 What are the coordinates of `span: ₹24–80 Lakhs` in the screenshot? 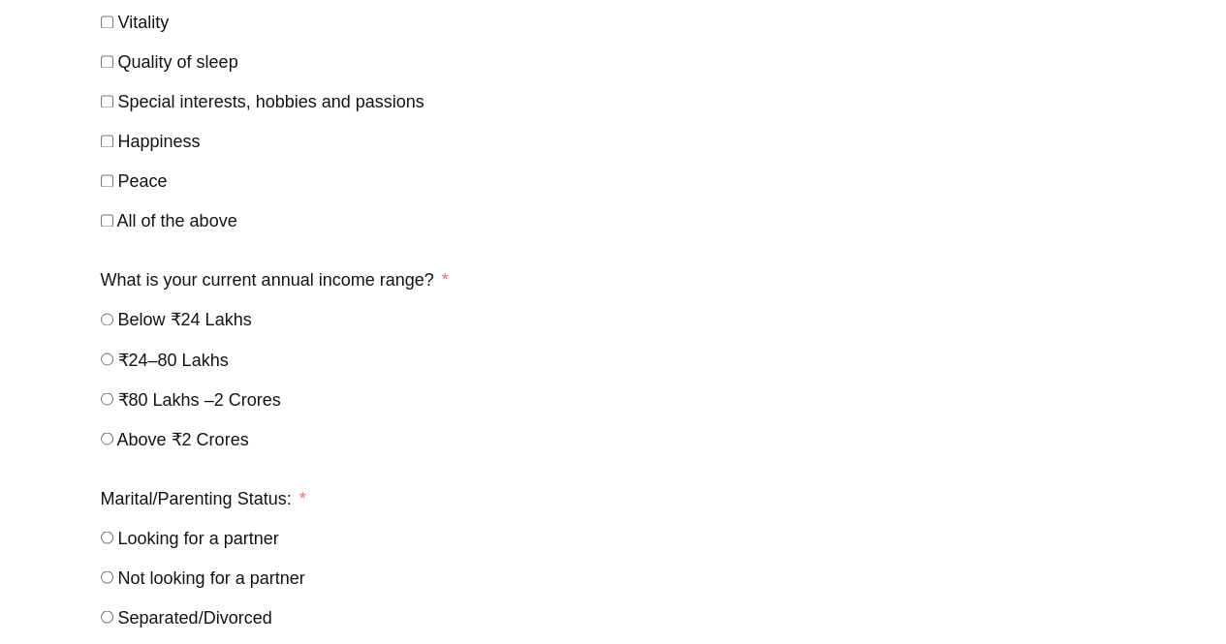 It's located at (173, 359).